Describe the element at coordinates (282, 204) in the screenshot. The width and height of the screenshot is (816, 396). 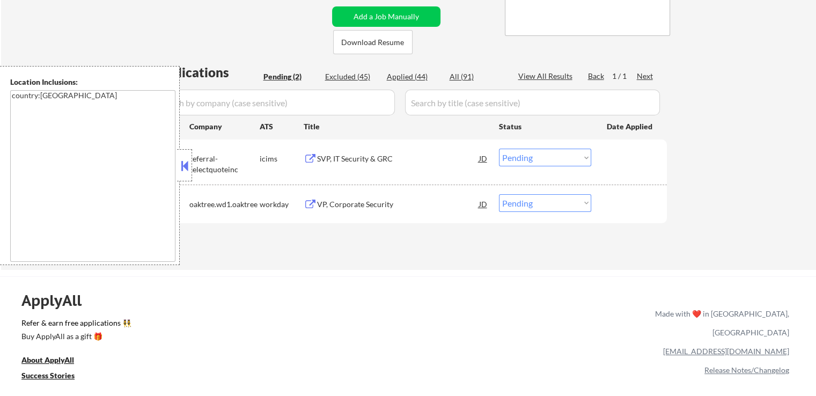
I see `div: workday` at that location.